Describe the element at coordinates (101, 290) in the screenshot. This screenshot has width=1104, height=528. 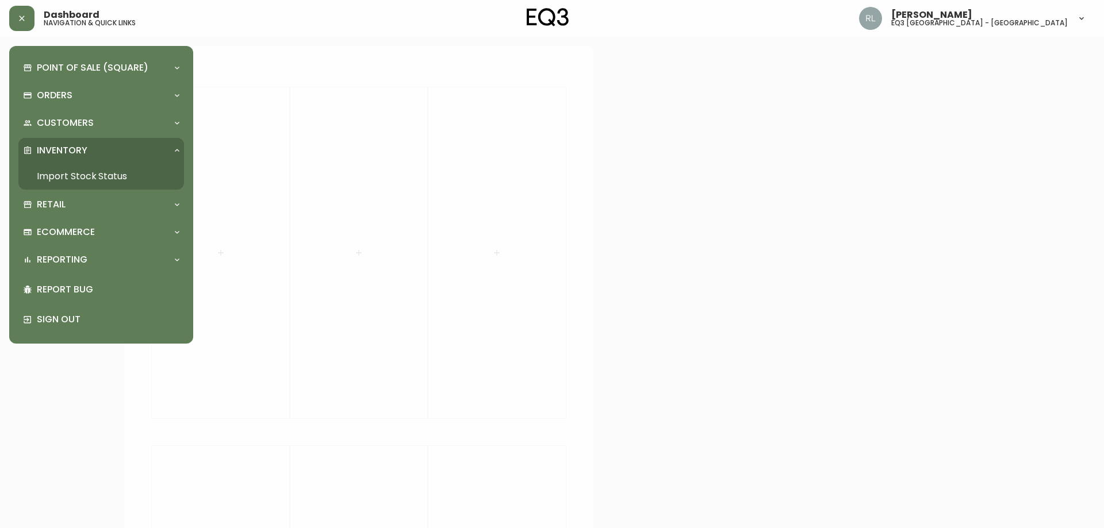
I see `div: Report Bug` at that location.